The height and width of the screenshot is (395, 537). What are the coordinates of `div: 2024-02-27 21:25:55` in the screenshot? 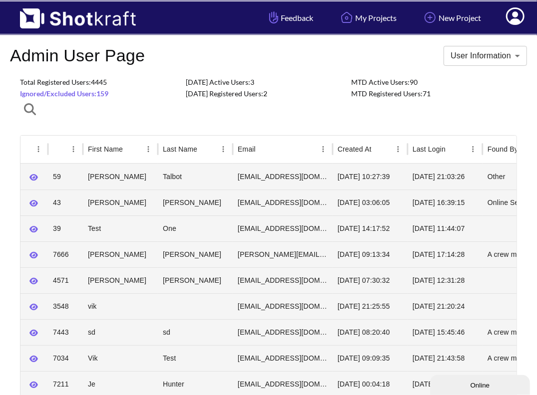 It's located at (370, 307).